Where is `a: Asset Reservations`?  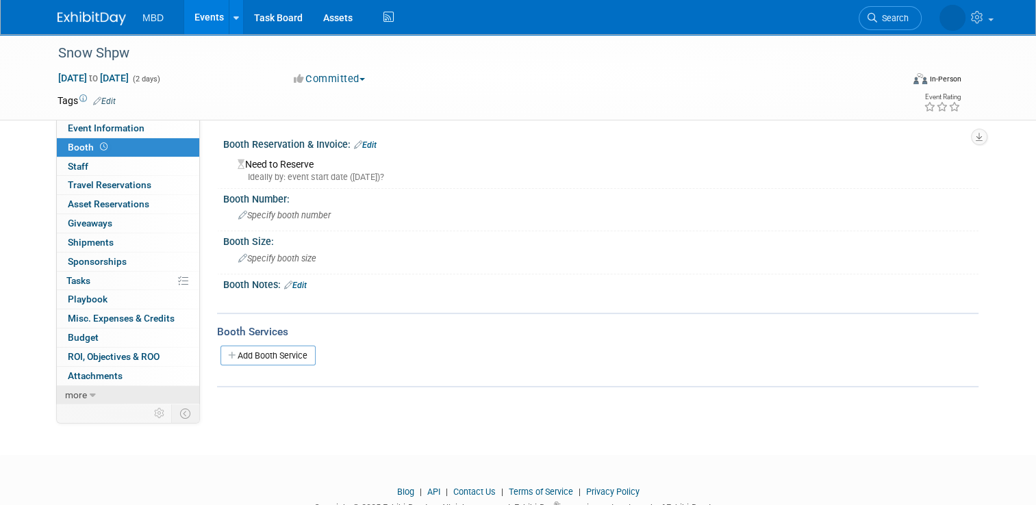 a: Asset Reservations is located at coordinates (128, 204).